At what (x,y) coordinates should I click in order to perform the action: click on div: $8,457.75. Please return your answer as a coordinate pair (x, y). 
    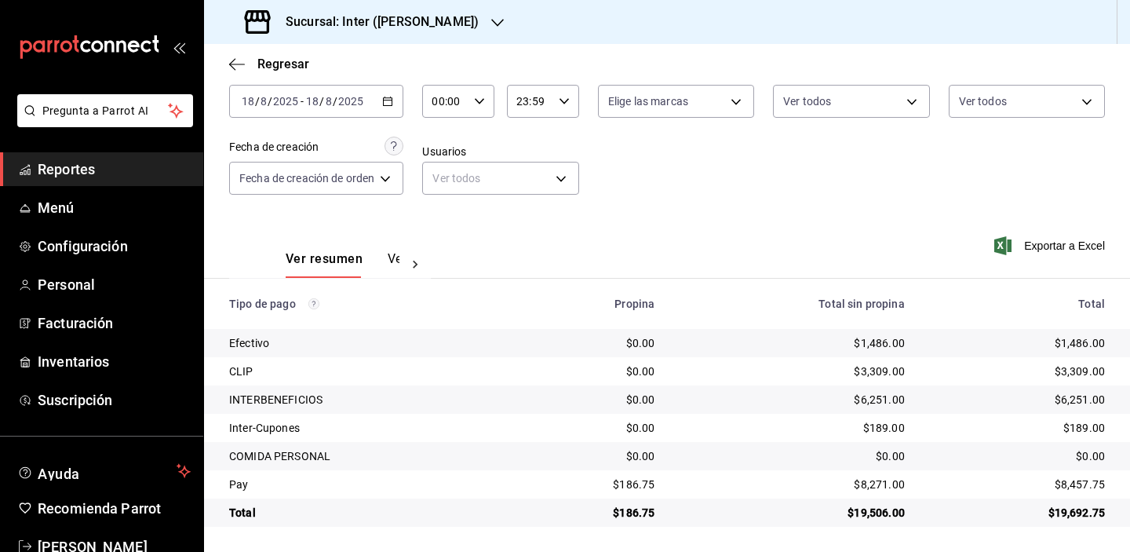
    Looking at the image, I should click on (1017, 484).